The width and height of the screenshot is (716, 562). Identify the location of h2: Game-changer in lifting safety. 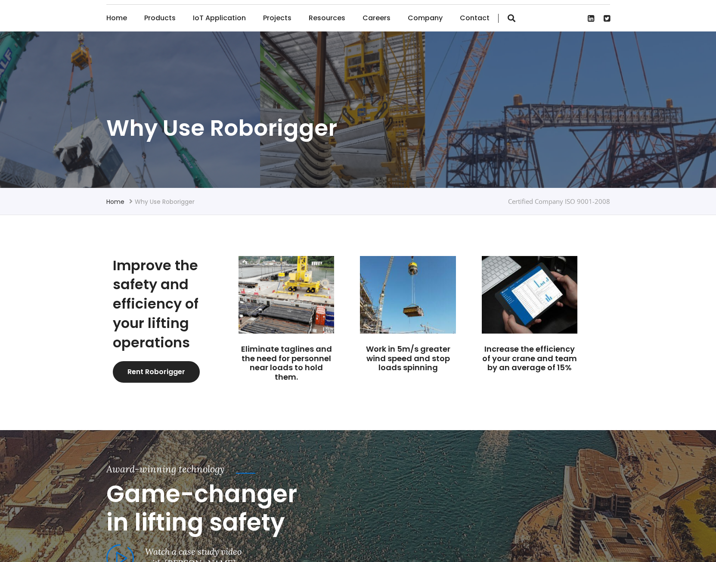
(358, 508).